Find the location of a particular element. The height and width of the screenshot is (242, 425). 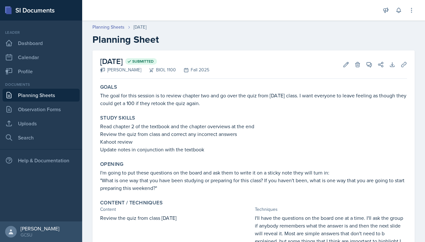

div: Leader is located at coordinates (41, 32).